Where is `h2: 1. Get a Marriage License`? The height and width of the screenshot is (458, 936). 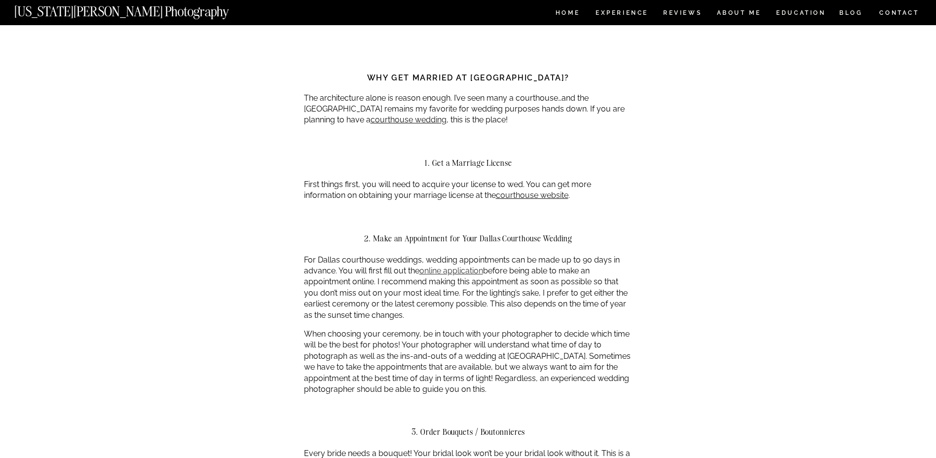
h2: 1. Get a Marriage License is located at coordinates (468, 163).